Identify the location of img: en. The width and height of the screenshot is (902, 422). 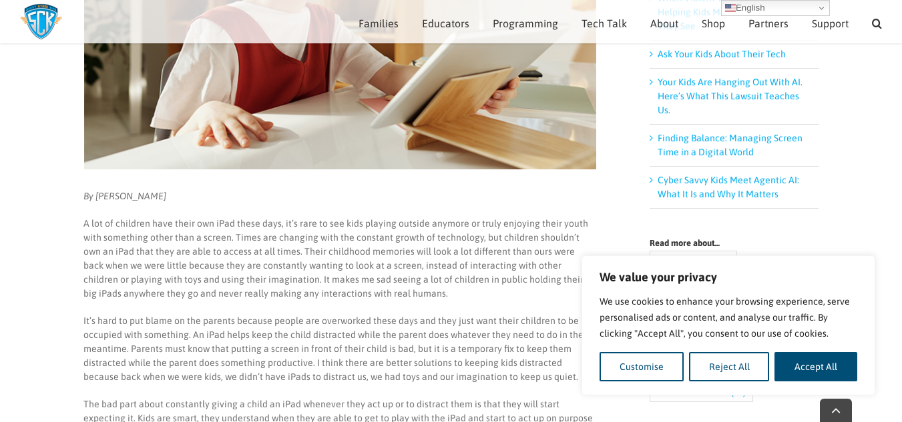
(730, 8).